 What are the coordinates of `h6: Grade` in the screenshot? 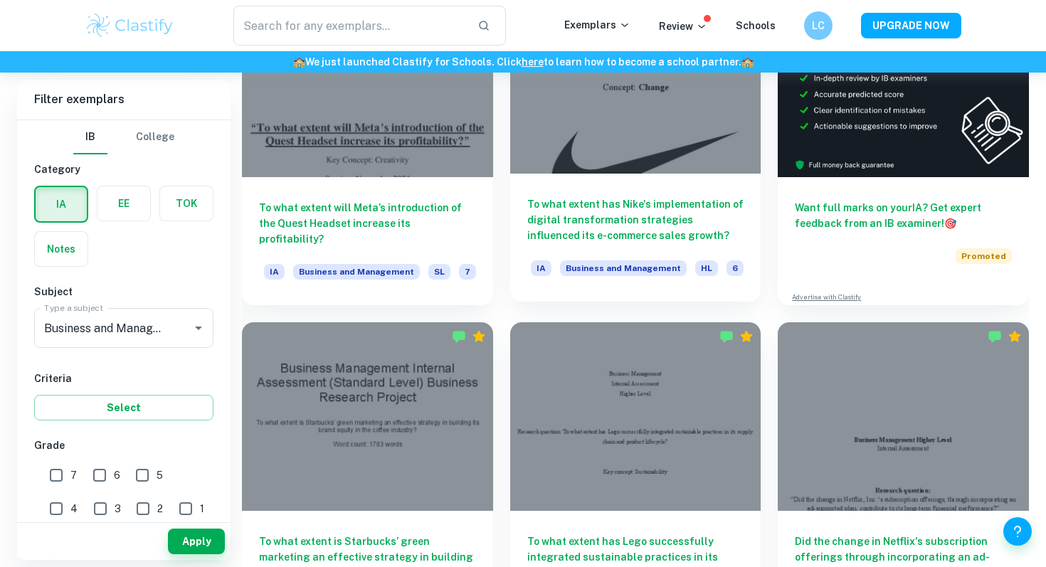 It's located at (124, 445).